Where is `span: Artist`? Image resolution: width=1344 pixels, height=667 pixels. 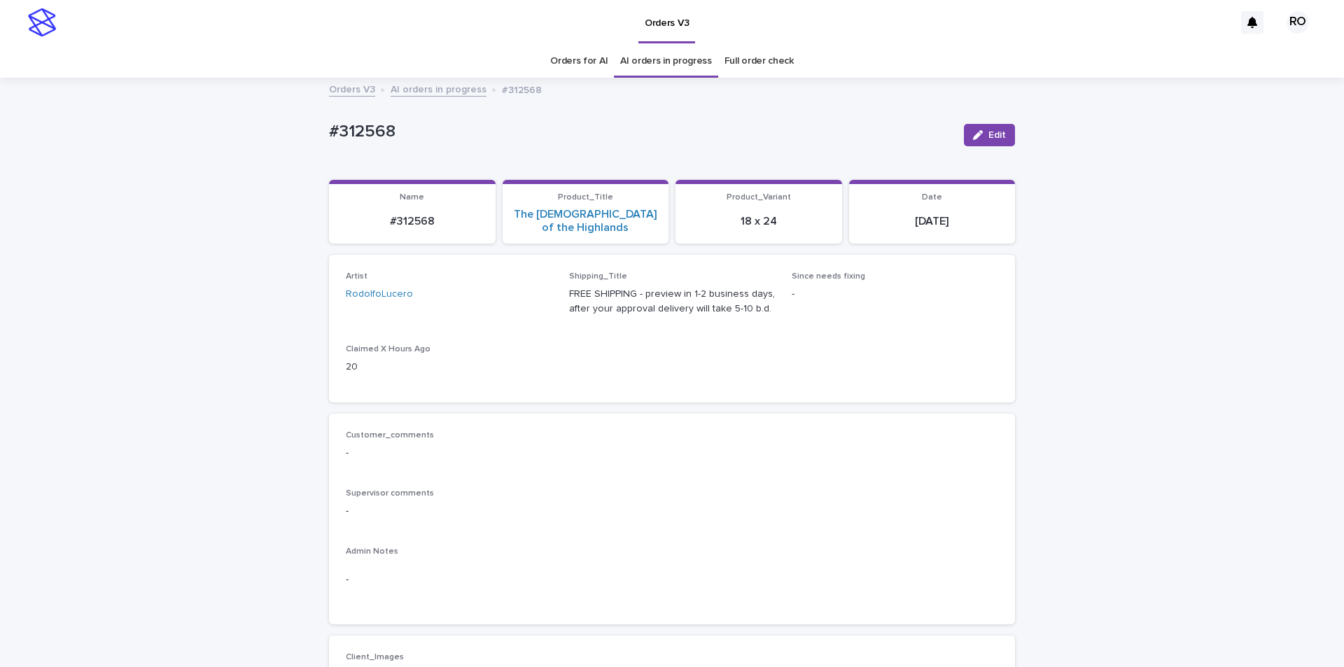 span: Artist is located at coordinates (356, 277).